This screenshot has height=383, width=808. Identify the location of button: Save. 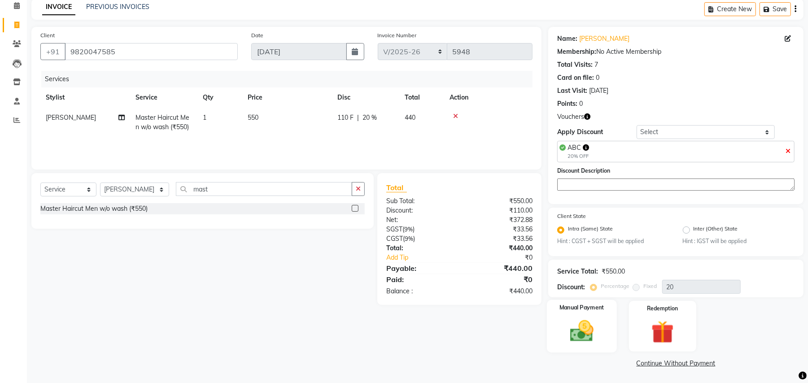
(776, 9).